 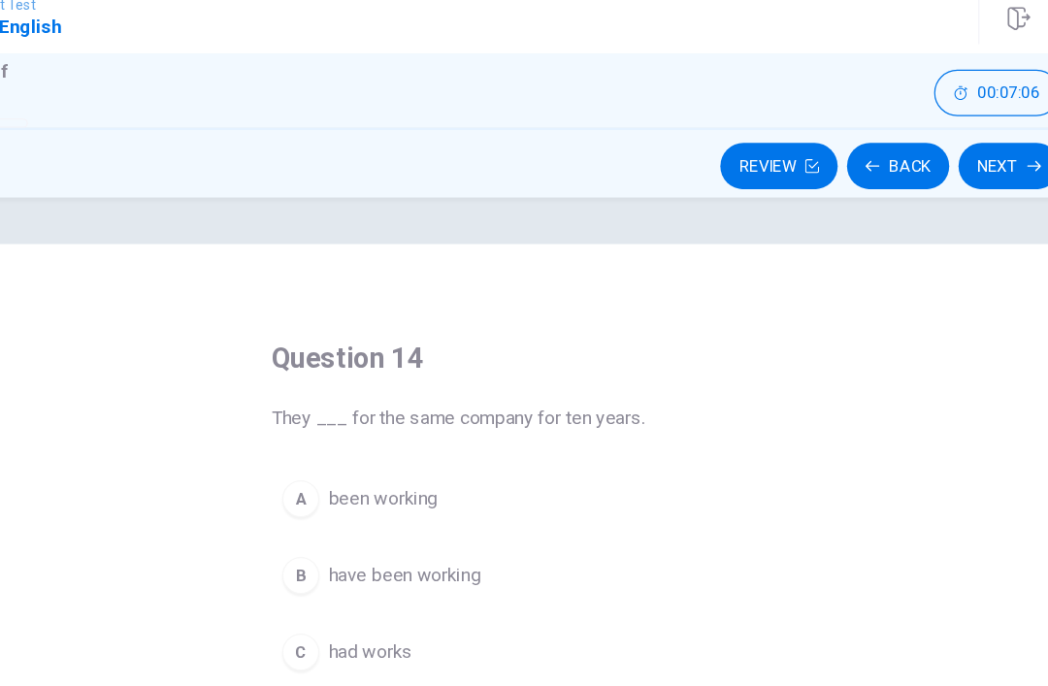 I want to click on h1: Question 14 of 30, so click(x=93, y=89).